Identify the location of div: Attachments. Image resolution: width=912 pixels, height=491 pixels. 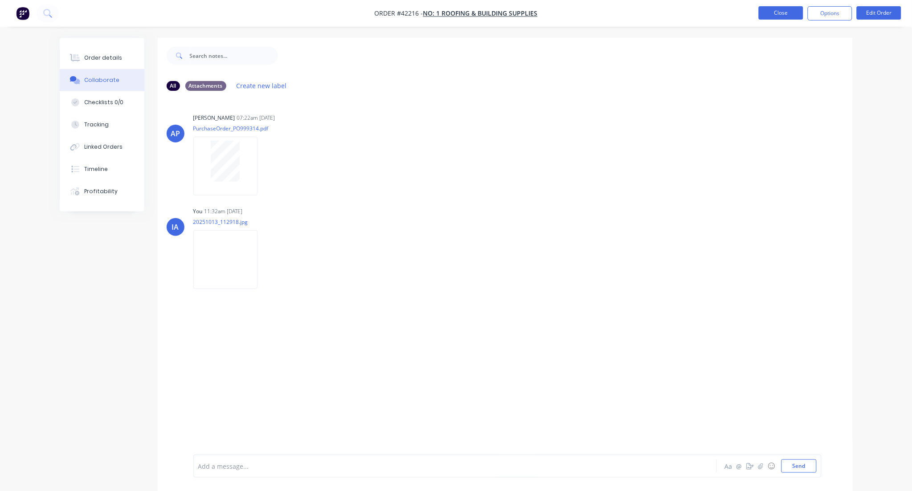
(206, 86).